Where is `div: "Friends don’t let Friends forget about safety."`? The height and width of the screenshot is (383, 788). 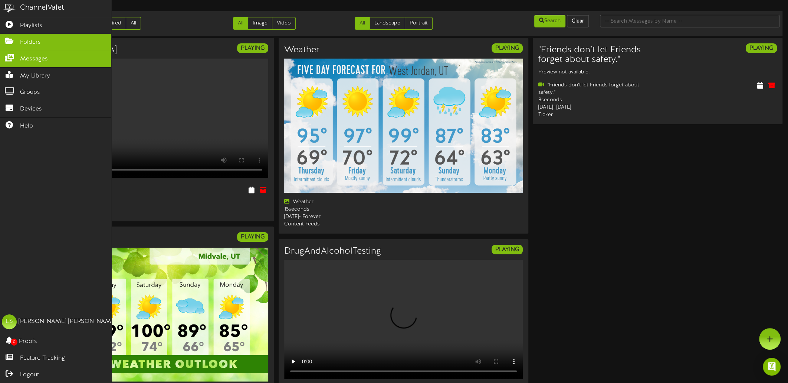 div: "Friends don’t let Friends forget about safety." is located at coordinates (595, 89).